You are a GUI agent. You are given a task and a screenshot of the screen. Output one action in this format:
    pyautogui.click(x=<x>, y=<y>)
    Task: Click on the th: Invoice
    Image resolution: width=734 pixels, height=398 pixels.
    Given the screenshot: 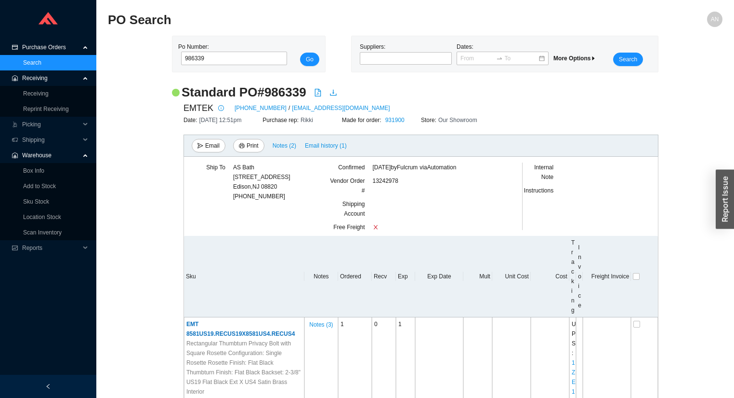 What is the action you would take?
    pyautogui.click(x=580, y=276)
    